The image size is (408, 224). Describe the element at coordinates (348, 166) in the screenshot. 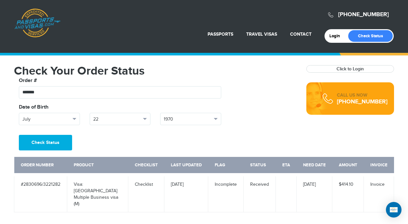

I see `th: Amount` at that location.